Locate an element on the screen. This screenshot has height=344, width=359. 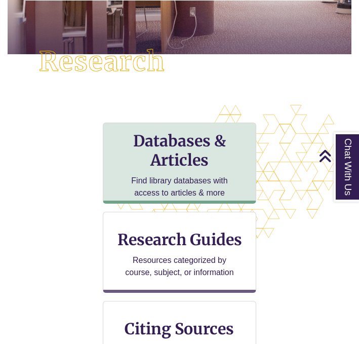
h3: Databases & Articles is located at coordinates (180, 150).